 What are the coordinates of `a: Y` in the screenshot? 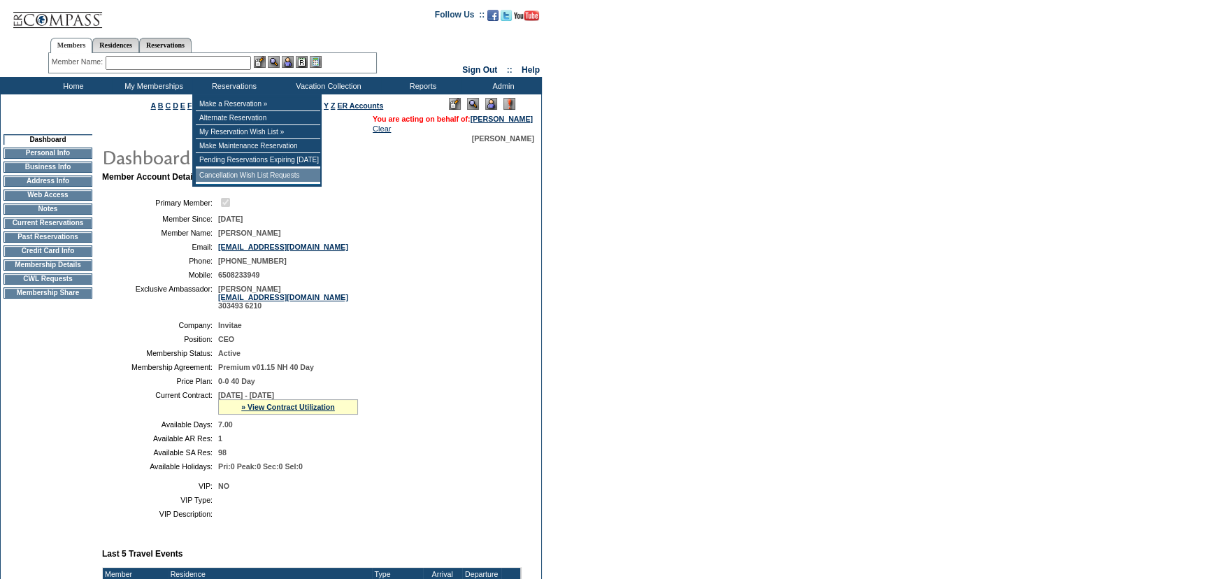 It's located at (326, 106).